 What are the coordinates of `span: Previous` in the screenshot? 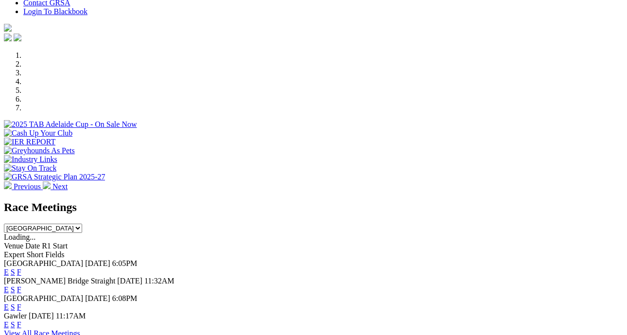 It's located at (27, 186).